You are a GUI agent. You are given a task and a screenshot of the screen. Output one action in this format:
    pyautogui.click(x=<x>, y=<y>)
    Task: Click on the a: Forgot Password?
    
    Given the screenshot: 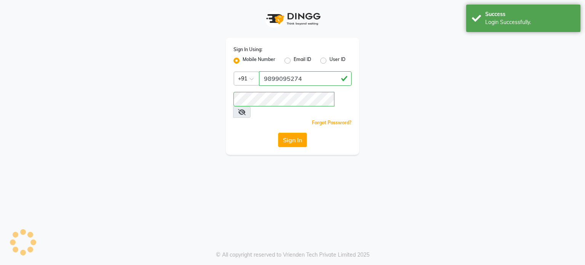 What is the action you would take?
    pyautogui.click(x=332, y=122)
    